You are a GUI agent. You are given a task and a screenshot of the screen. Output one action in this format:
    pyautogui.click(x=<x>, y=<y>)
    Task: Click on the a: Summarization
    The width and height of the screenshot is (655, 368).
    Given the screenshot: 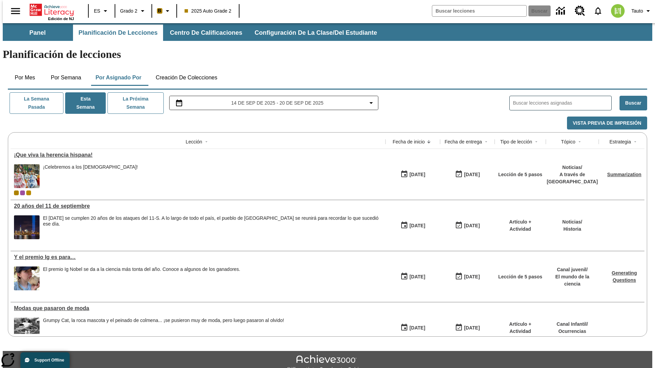 What is the action you would take?
    pyautogui.click(x=624, y=175)
    